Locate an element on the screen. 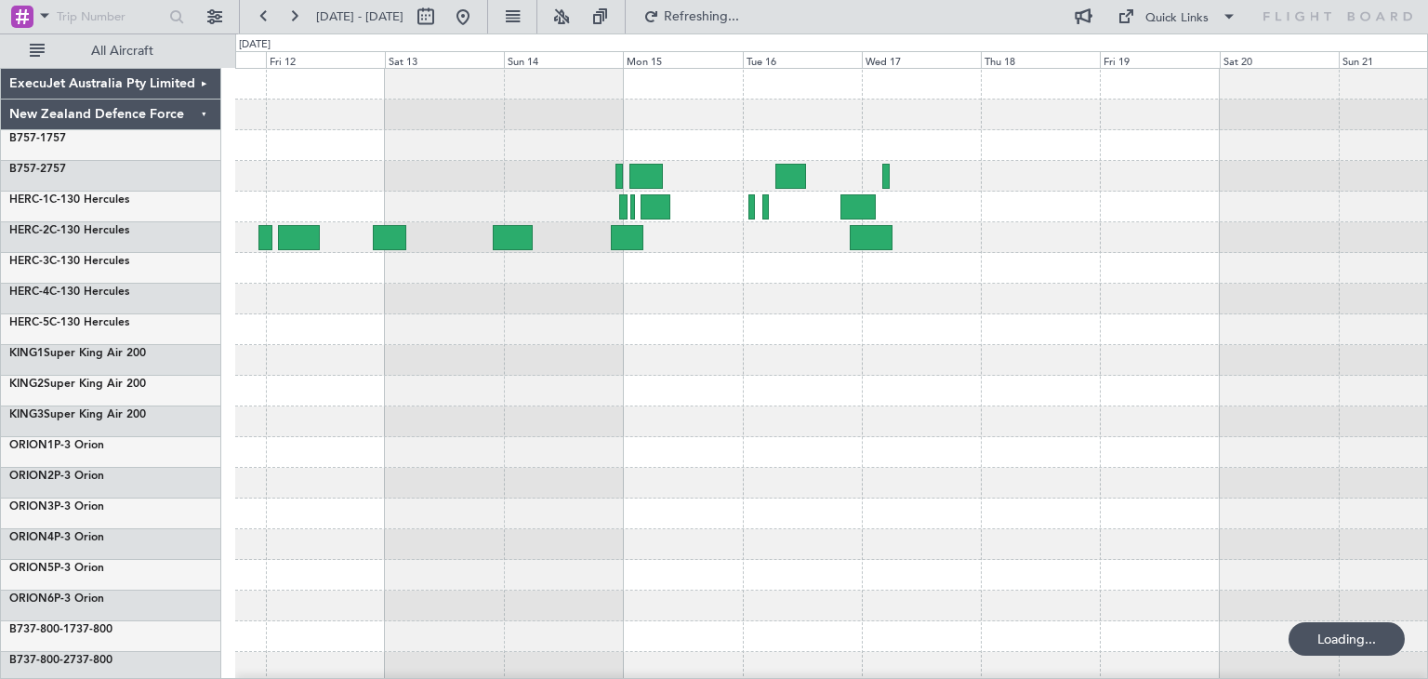  div: Wed 17 is located at coordinates (921, 60).